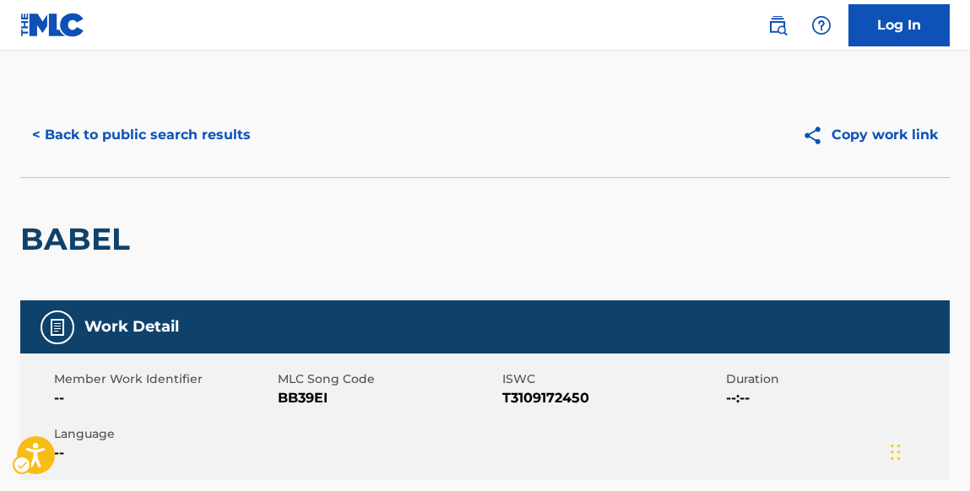 Image resolution: width=970 pixels, height=491 pixels. What do you see at coordinates (79, 239) in the screenshot?
I see `h2: BABEL` at bounding box center [79, 239].